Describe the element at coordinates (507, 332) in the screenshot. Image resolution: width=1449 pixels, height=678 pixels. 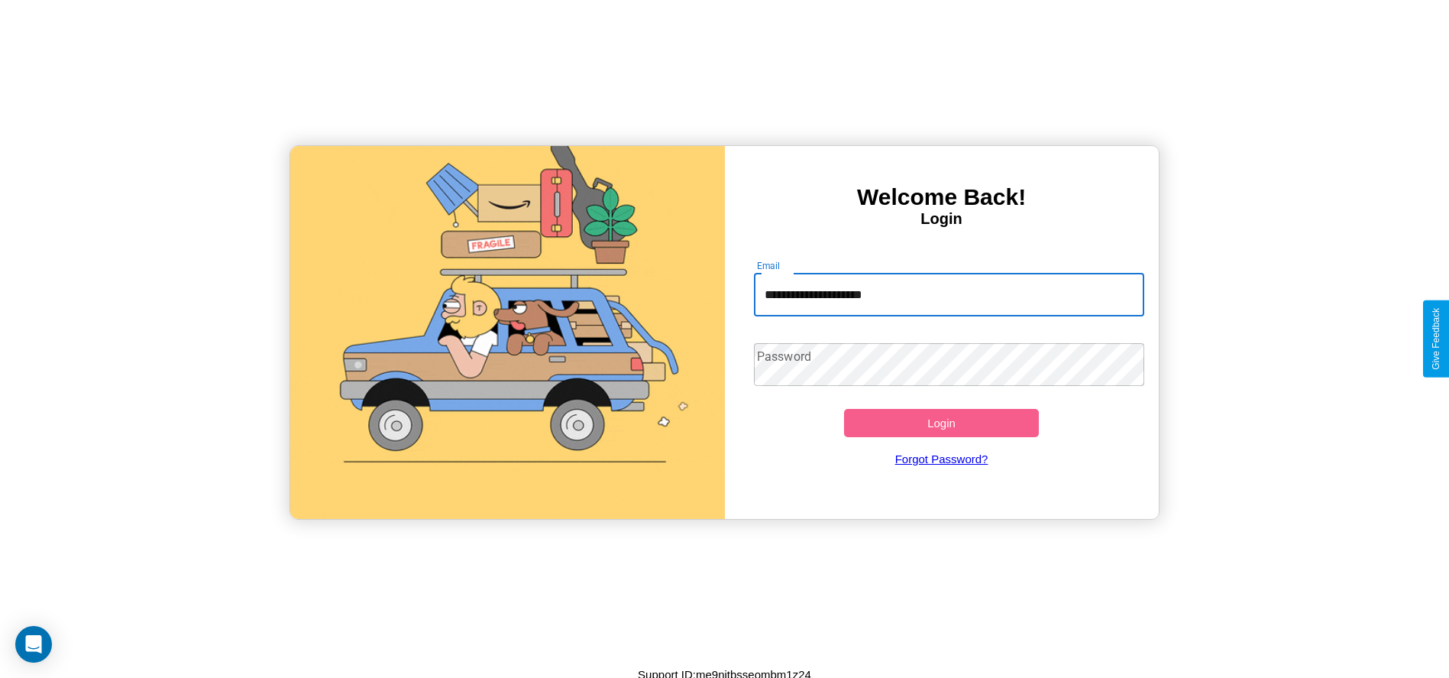
I see `img: gif` at that location.